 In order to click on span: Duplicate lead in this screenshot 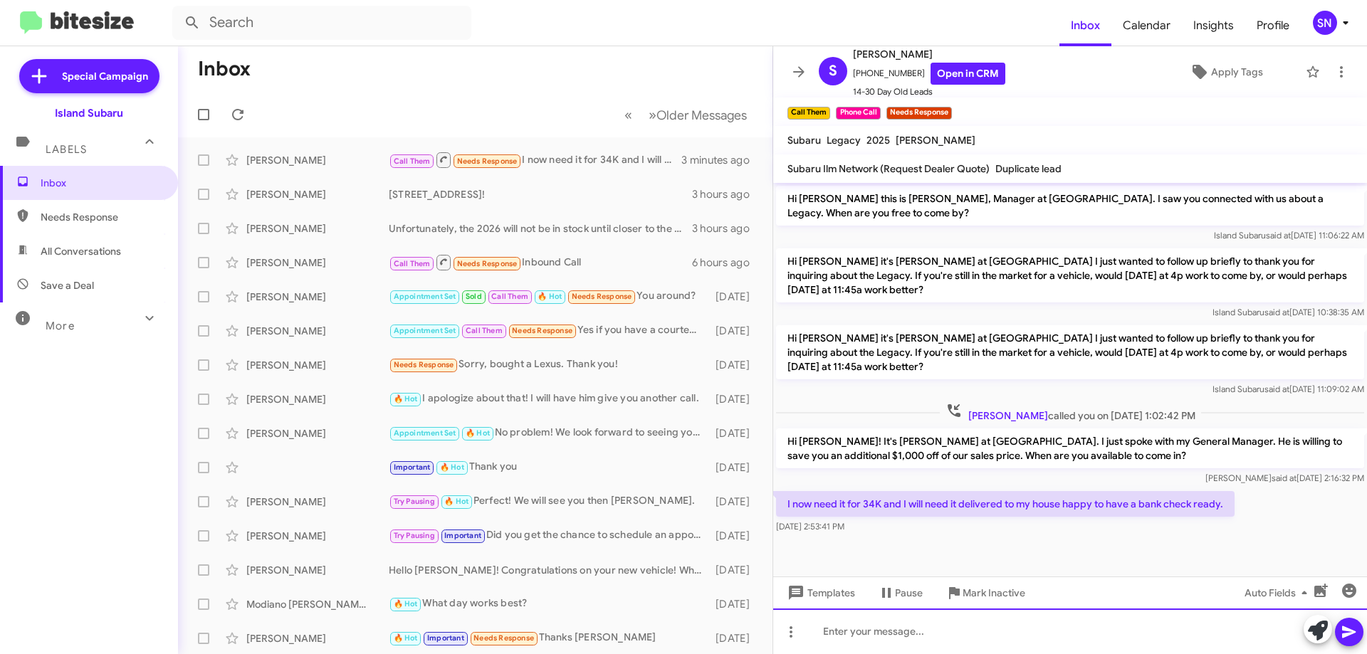, I will do `click(1028, 169)`.